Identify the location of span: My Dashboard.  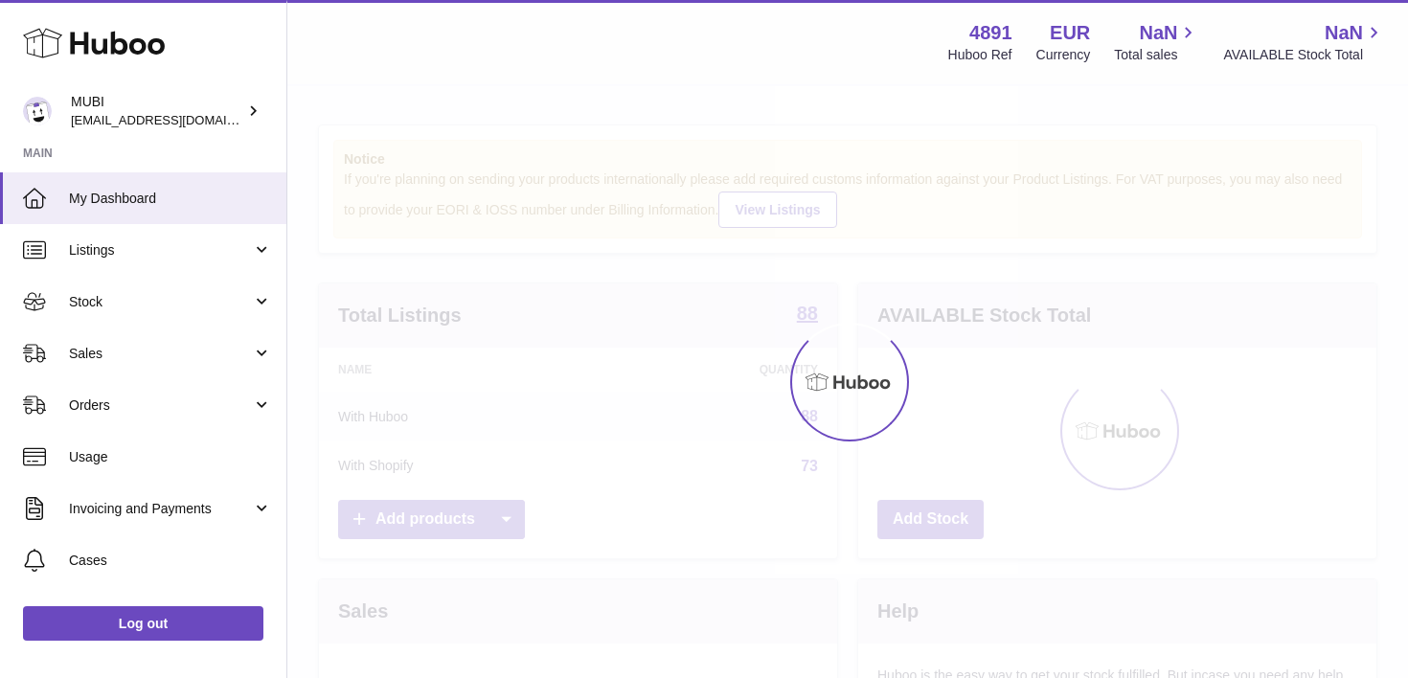
(171, 198).